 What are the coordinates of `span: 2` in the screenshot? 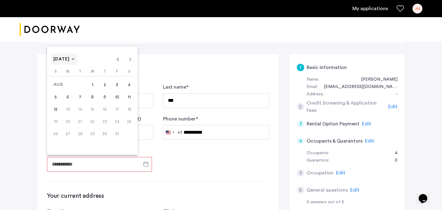 It's located at (105, 85).